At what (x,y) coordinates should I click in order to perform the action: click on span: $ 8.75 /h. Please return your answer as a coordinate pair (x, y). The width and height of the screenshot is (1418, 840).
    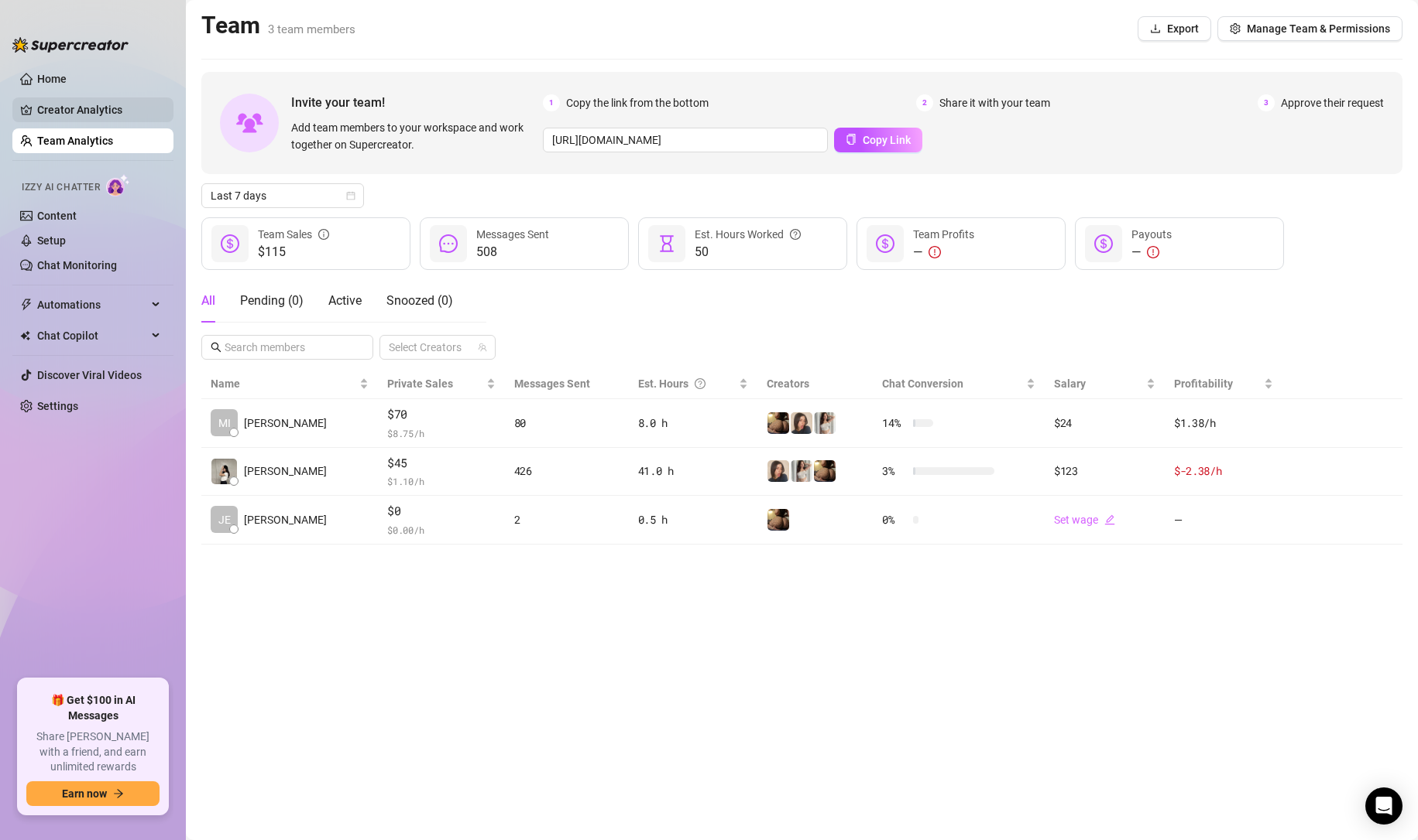
    Looking at the image, I should click on (442, 433).